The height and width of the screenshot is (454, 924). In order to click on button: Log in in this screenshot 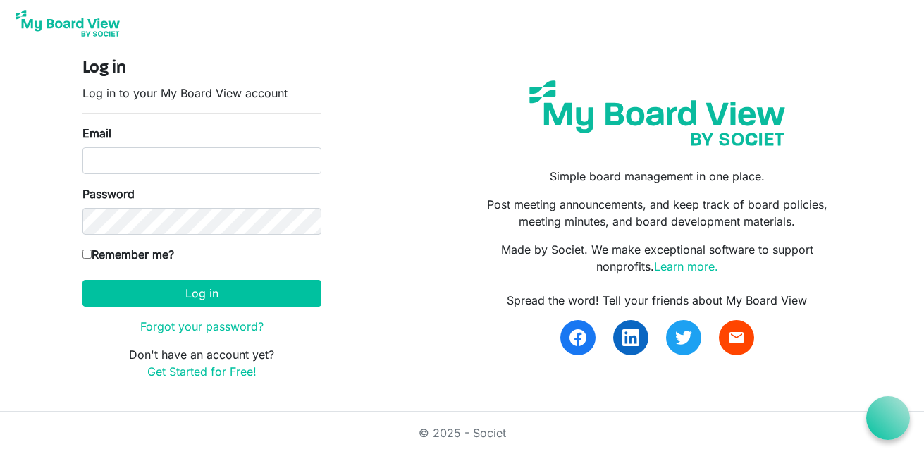, I will do `click(201, 293)`.